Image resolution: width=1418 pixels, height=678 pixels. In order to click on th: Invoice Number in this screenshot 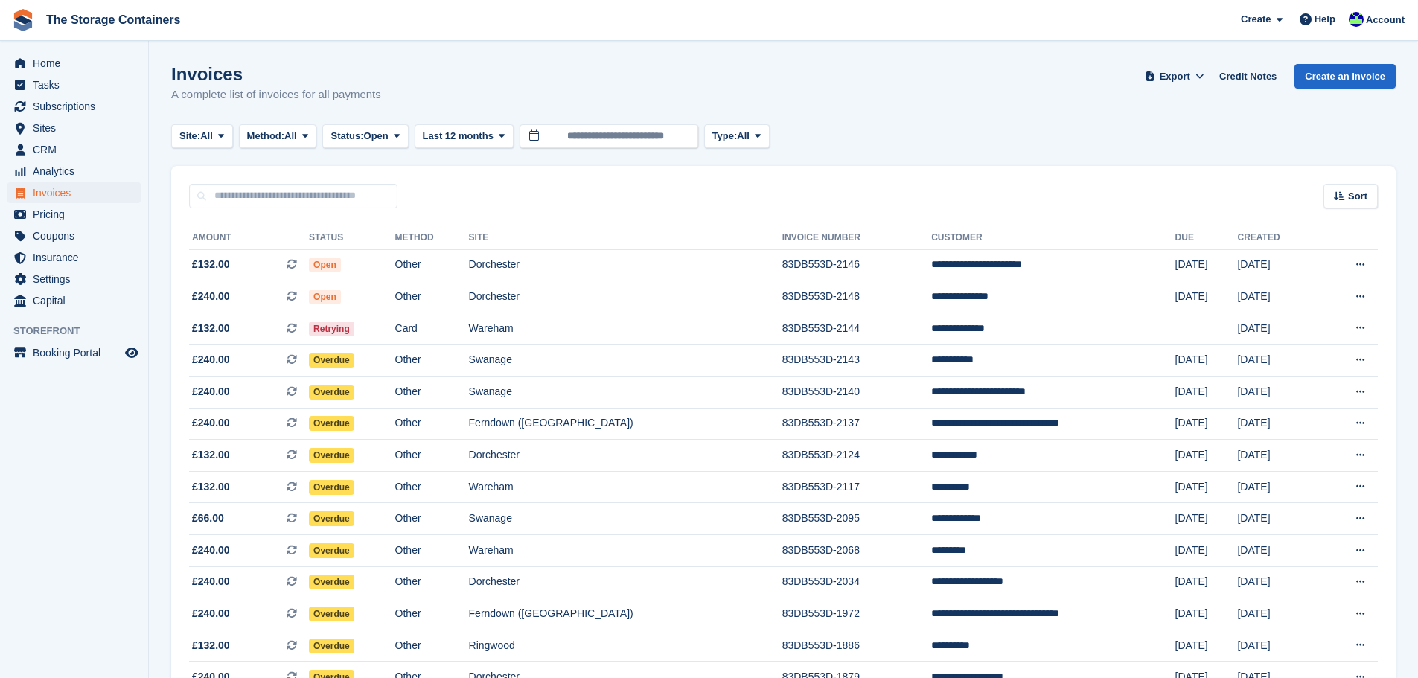, I will do `click(857, 238)`.